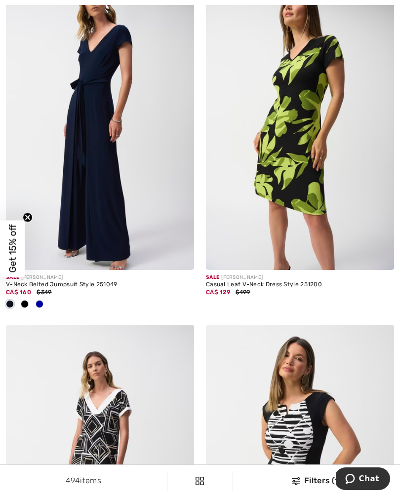 The image size is (400, 497). Describe the element at coordinates (300, 285) in the screenshot. I see `div: Casual Leaf V-Neck Dress Style 251200` at that location.